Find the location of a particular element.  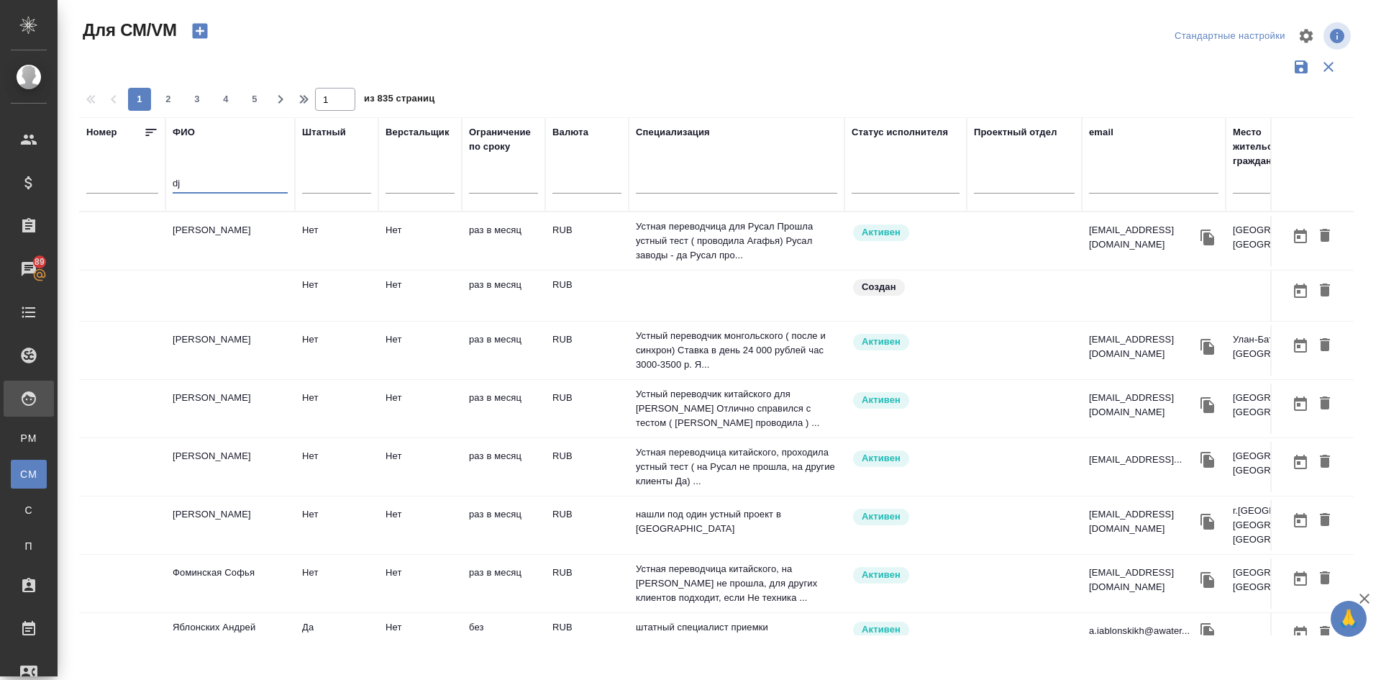

span: Настроить таблицу is located at coordinates (1306, 36).